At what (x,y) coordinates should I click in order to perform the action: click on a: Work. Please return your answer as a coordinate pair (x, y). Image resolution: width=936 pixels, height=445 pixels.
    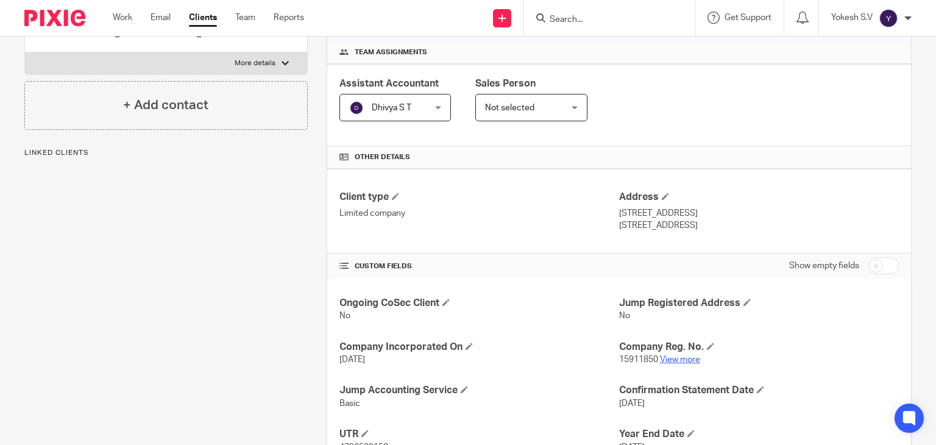
    Looking at the image, I should click on (123, 18).